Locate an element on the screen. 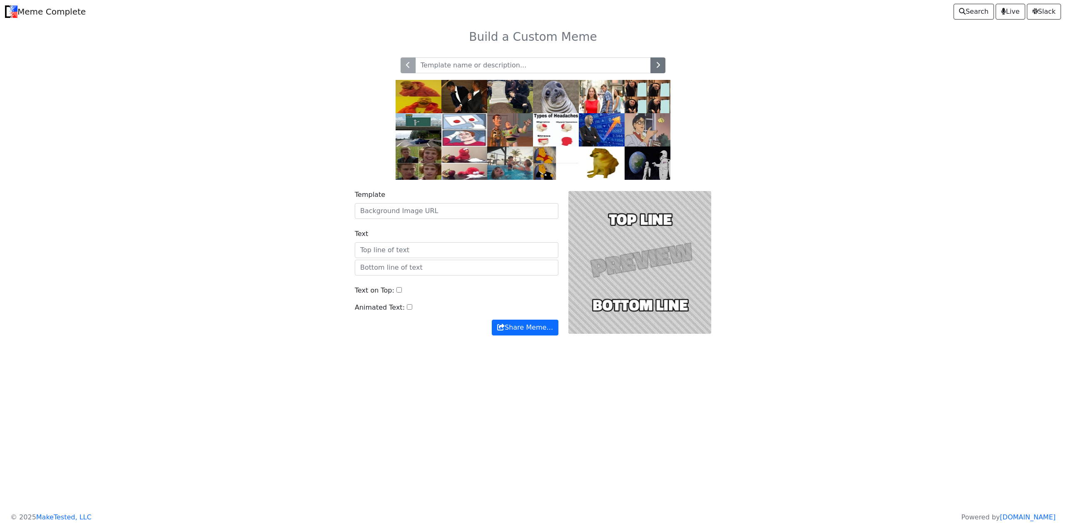  p: © 2025 is located at coordinates (51, 517).